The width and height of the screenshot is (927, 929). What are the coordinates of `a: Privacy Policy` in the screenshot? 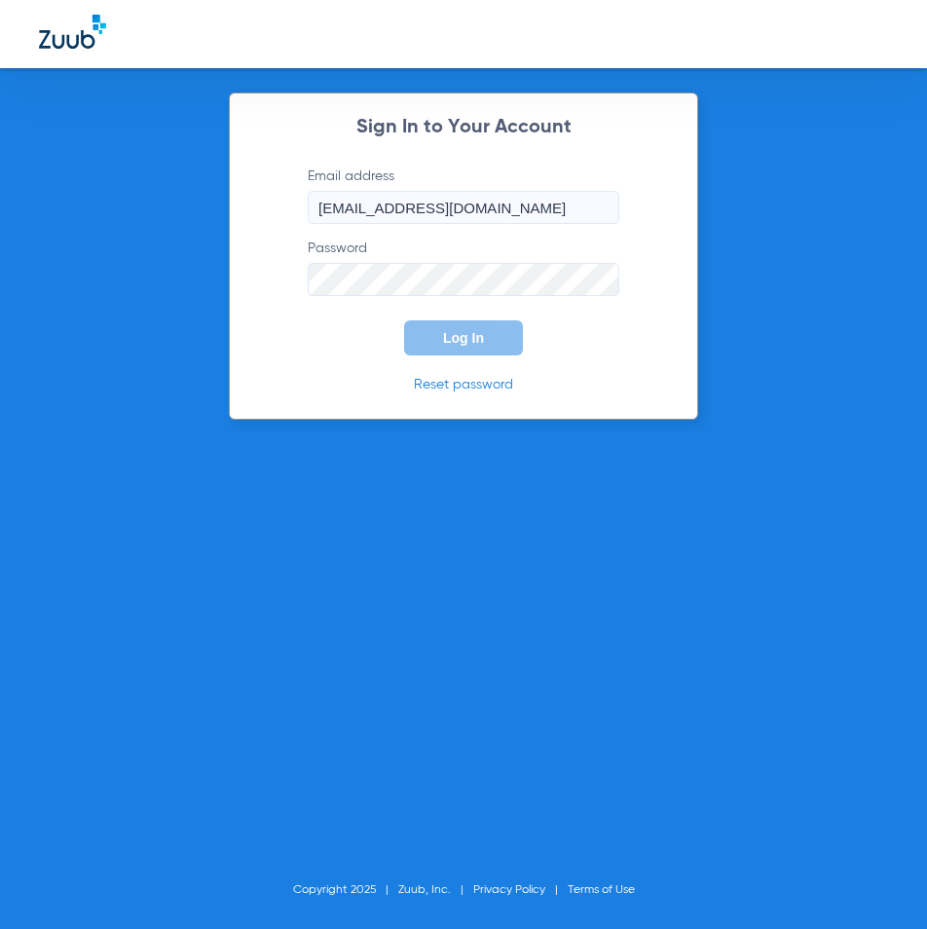 It's located at (509, 890).